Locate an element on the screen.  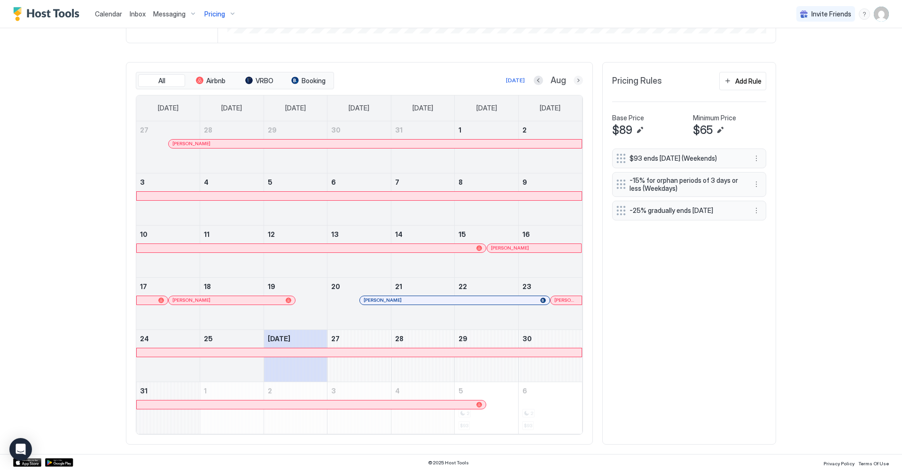
span: Minimum Price is located at coordinates (714, 118).